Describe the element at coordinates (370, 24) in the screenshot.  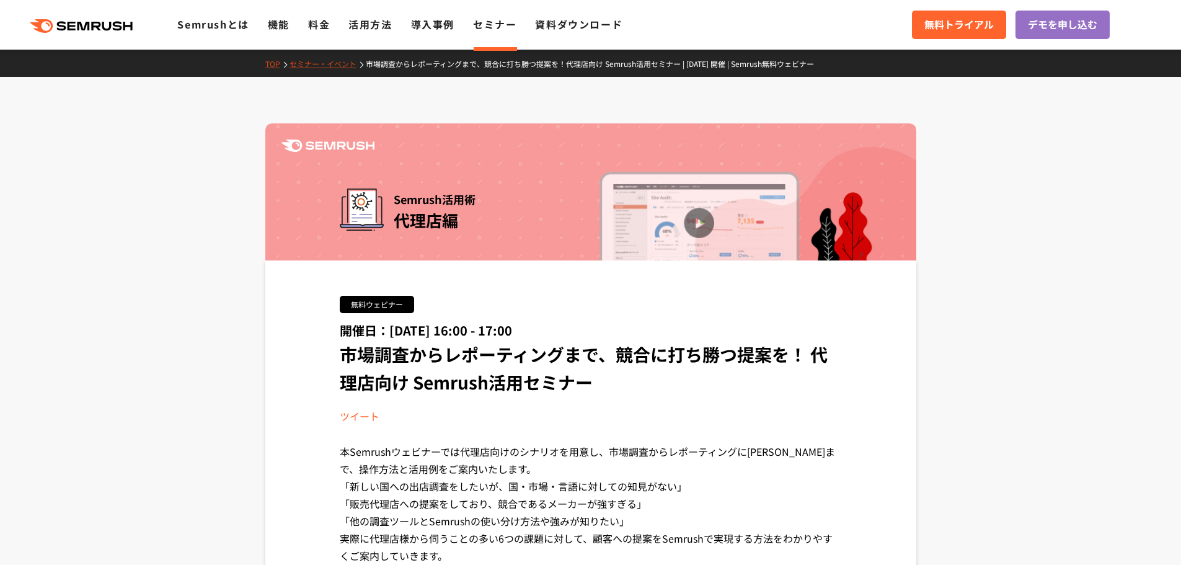
I see `a: 活用方法` at that location.